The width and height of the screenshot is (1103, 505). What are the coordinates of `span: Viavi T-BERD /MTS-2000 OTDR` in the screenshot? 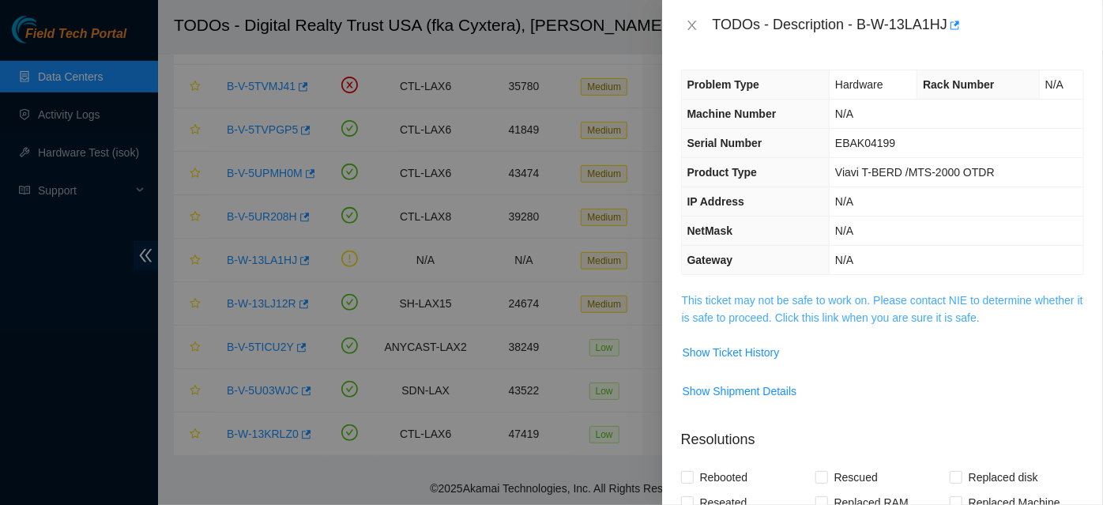 It's located at (915, 172).